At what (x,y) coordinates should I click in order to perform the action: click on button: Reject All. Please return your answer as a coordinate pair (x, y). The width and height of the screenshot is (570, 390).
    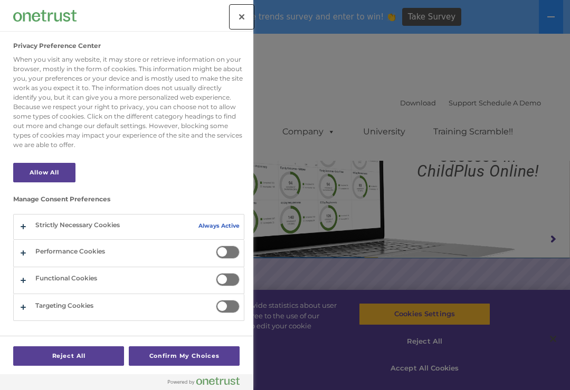
    Looking at the image, I should click on (69, 356).